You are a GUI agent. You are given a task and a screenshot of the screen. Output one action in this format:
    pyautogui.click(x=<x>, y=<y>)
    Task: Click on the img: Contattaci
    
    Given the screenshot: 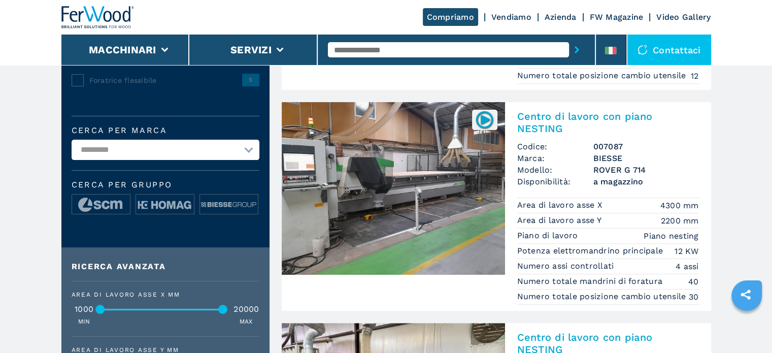 What is the action you would take?
    pyautogui.click(x=643, y=50)
    